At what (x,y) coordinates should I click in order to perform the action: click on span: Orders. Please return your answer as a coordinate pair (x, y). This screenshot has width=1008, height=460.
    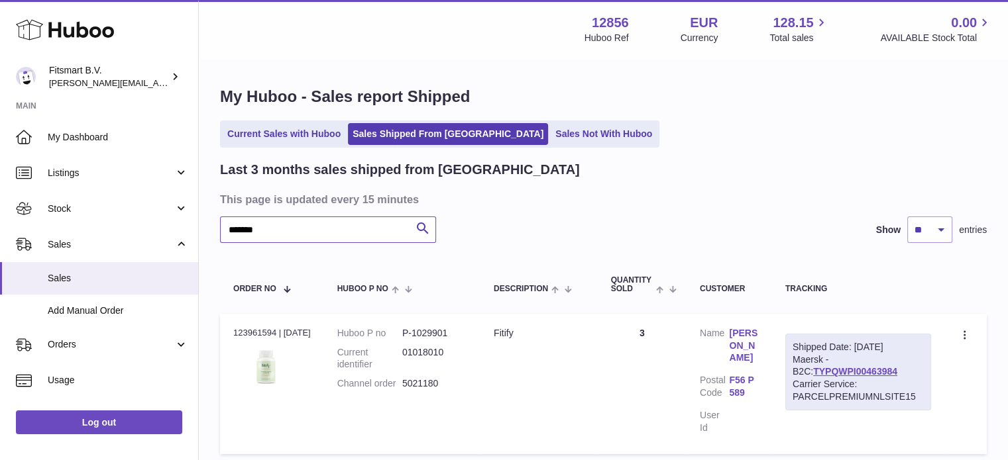
    Looking at the image, I should click on (111, 345).